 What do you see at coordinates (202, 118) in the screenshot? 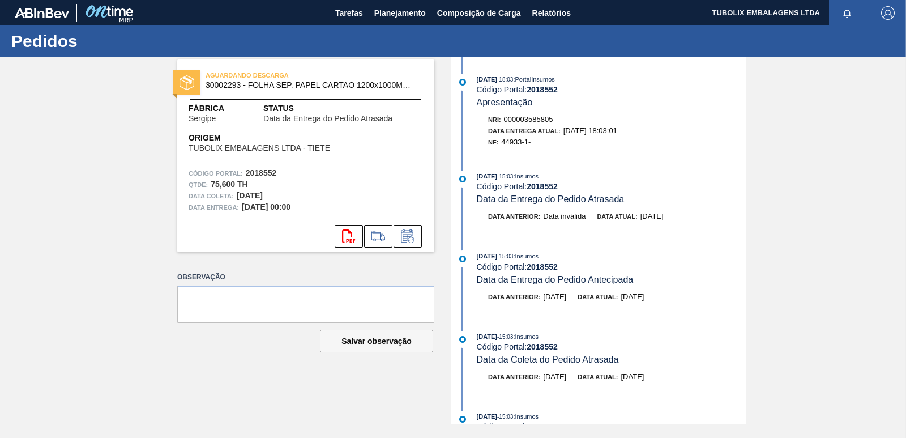
I see `span: Sergipe` at bounding box center [202, 118].